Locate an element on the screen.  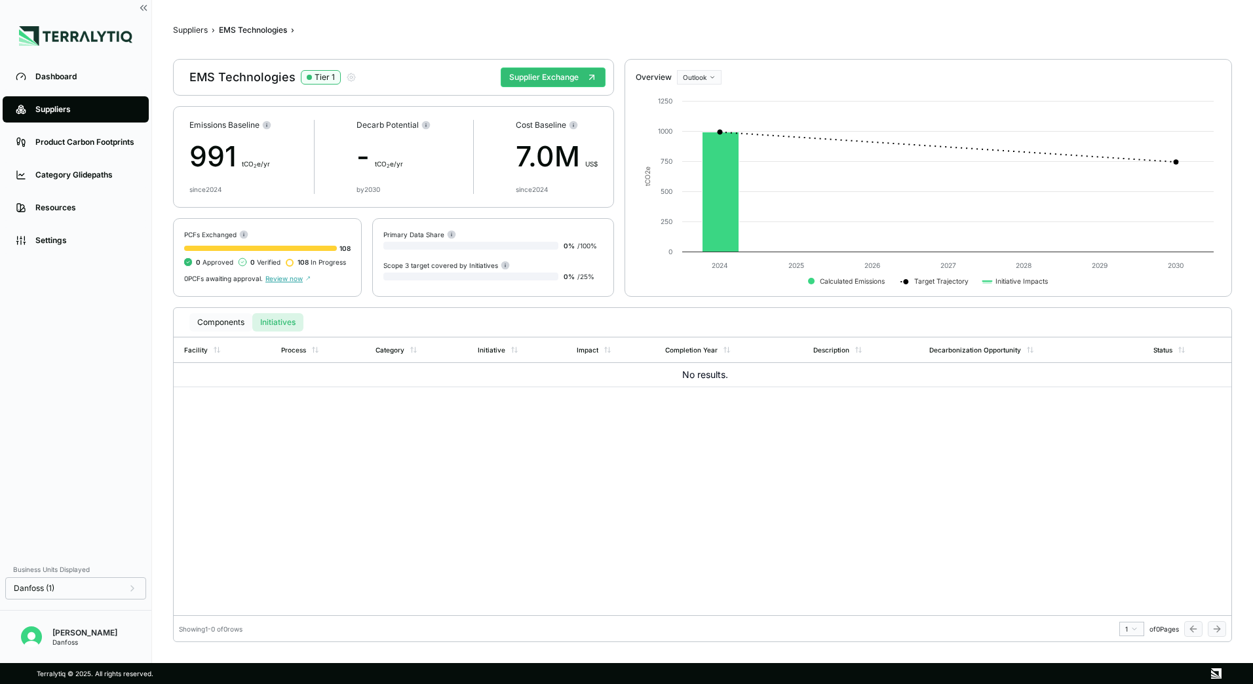
button: Initiatives is located at coordinates (278, 322).